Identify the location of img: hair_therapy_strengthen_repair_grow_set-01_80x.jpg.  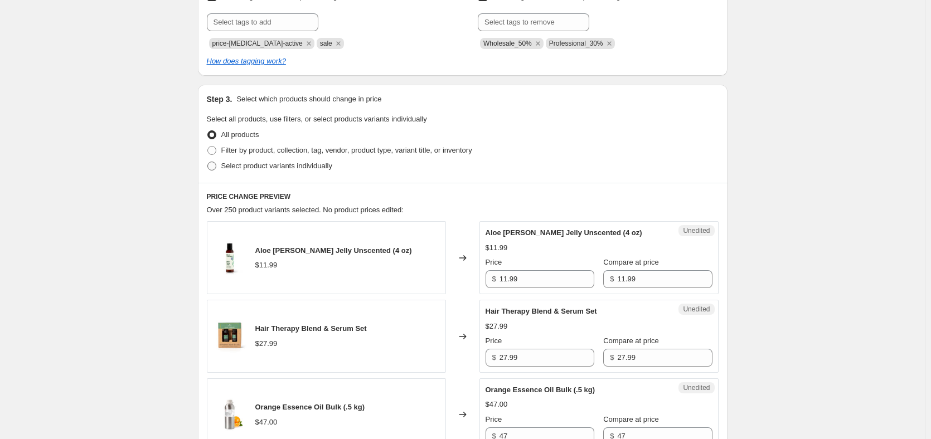
(230, 337).